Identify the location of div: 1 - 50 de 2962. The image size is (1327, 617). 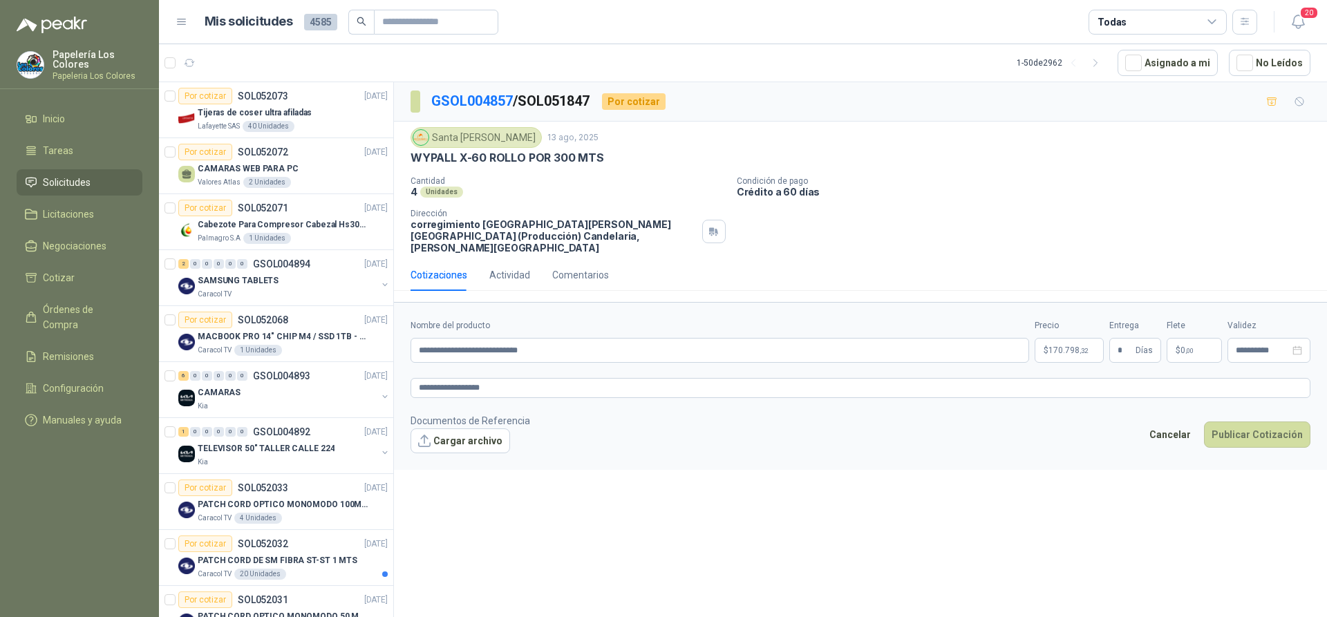
(1061, 63).